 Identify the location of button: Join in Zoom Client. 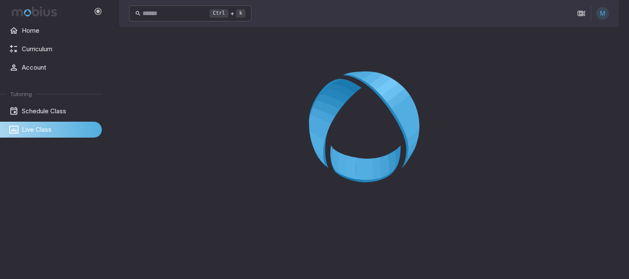
(581, 13).